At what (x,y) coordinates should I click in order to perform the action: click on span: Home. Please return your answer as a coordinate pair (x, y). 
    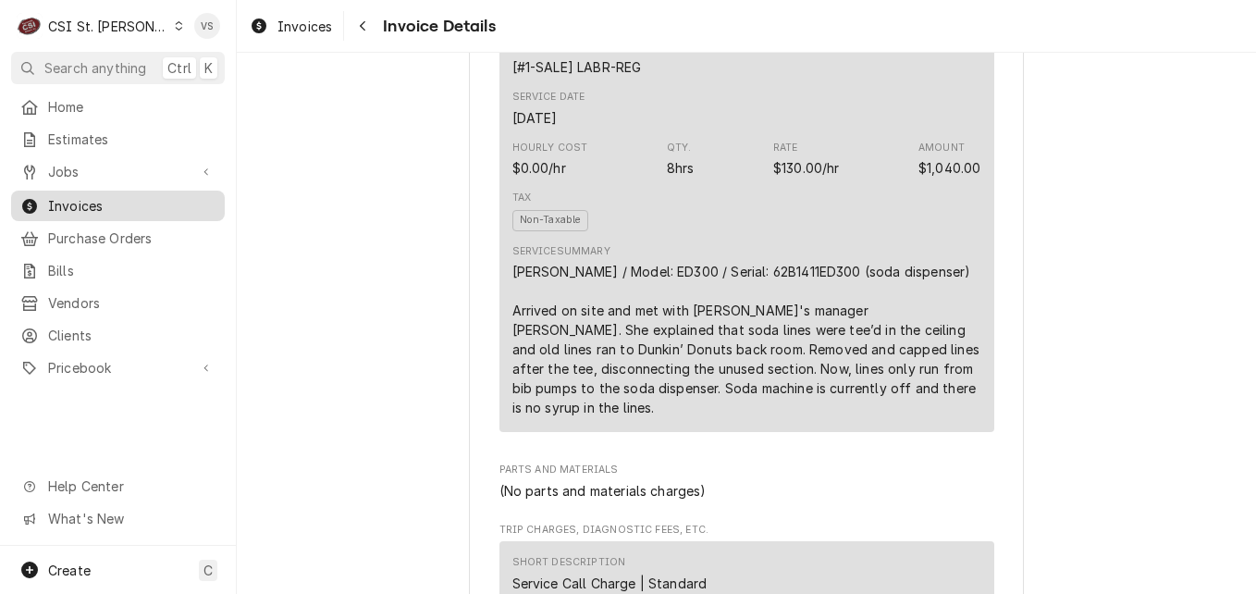
    Looking at the image, I should click on (131, 106).